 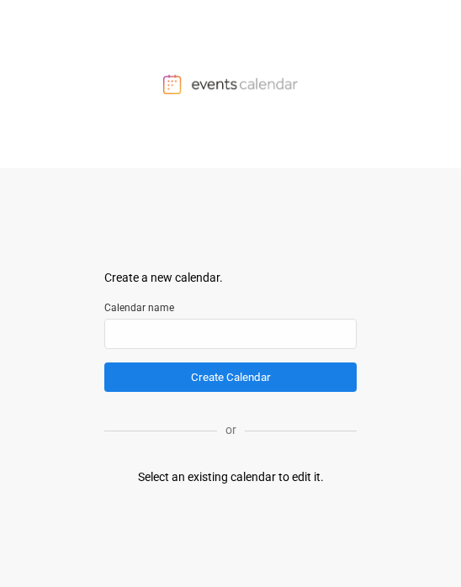 What do you see at coordinates (231, 84) in the screenshot?
I see `img: Events Calendar` at bounding box center [231, 84].